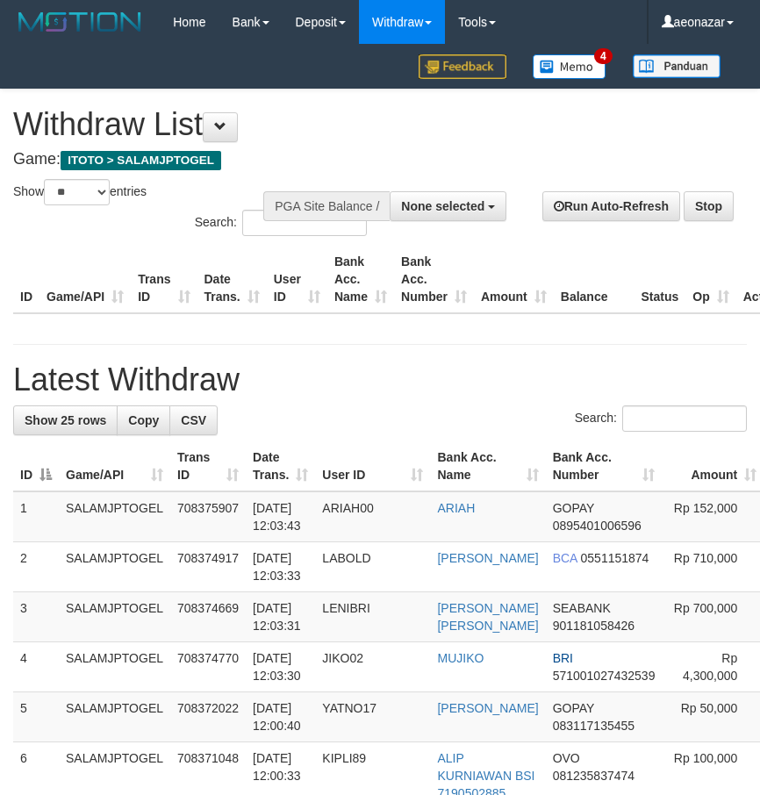 The width and height of the screenshot is (760, 795). What do you see at coordinates (373, 125) in the screenshot?
I see `h1: Withdraw List` at bounding box center [373, 125].